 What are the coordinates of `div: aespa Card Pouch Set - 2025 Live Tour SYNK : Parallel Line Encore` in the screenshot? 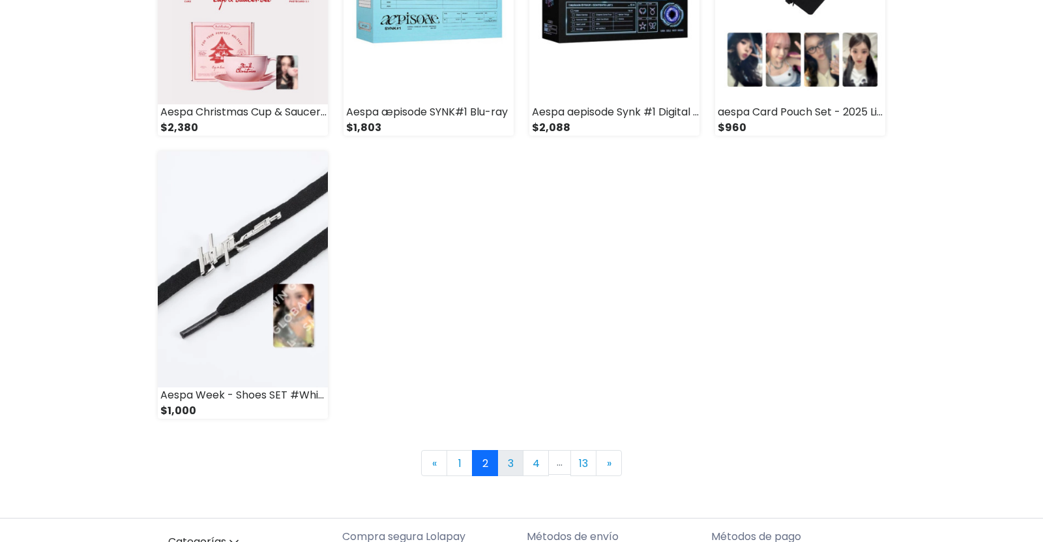 It's located at (800, 112).